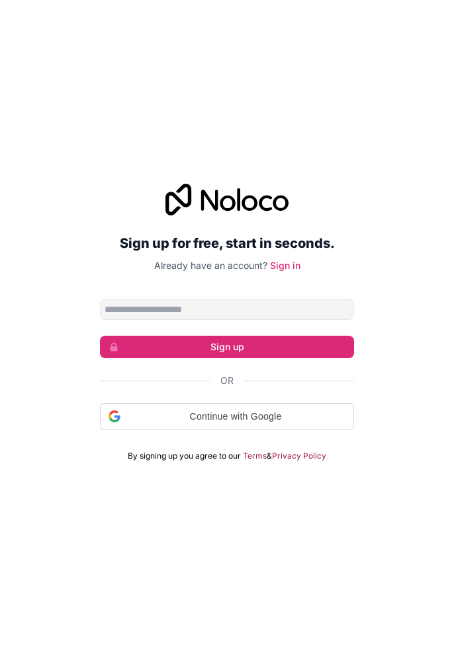 Image resolution: width=454 pixels, height=645 pixels. Describe the element at coordinates (255, 456) in the screenshot. I see `a: Terms` at that location.